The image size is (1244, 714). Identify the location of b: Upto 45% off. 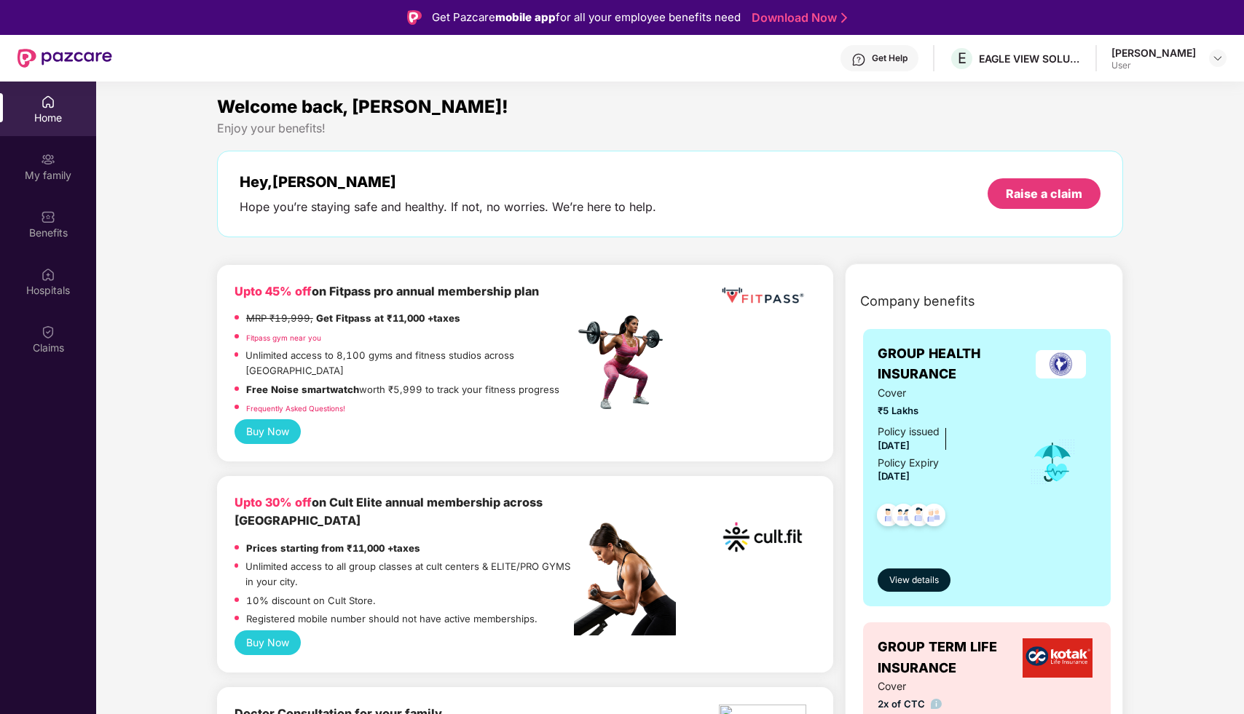
(273, 291).